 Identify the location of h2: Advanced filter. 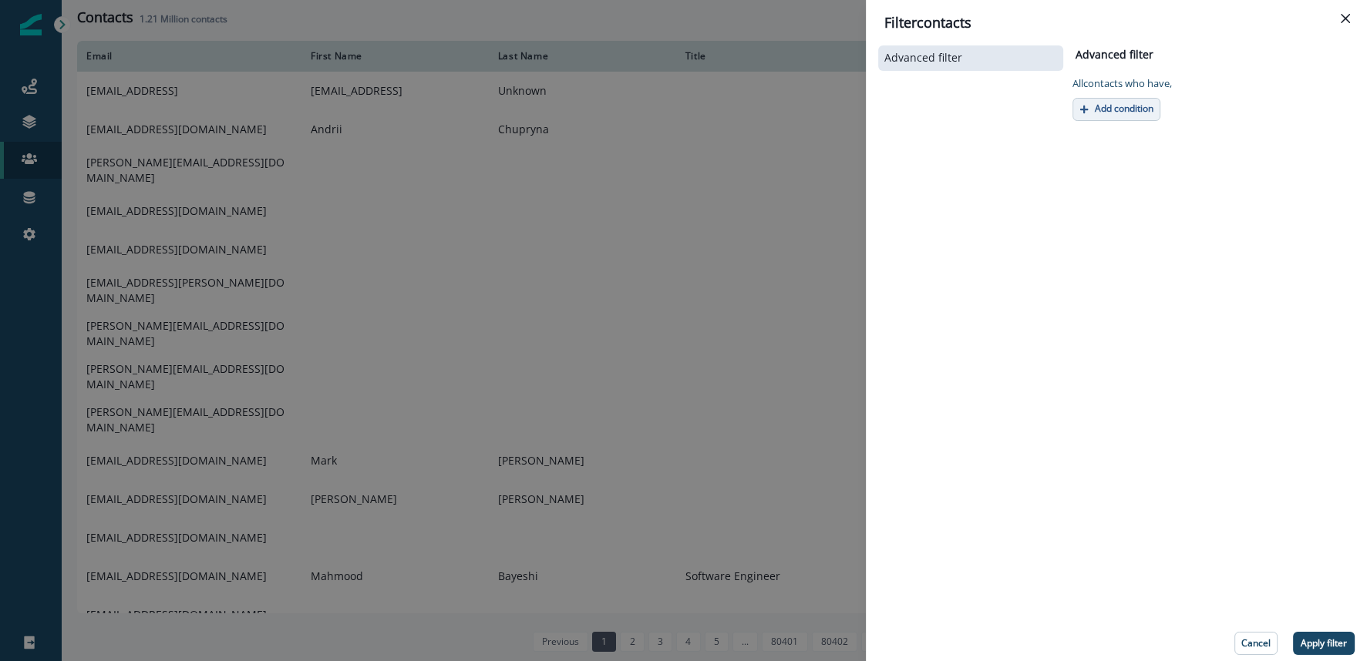
(1112, 55).